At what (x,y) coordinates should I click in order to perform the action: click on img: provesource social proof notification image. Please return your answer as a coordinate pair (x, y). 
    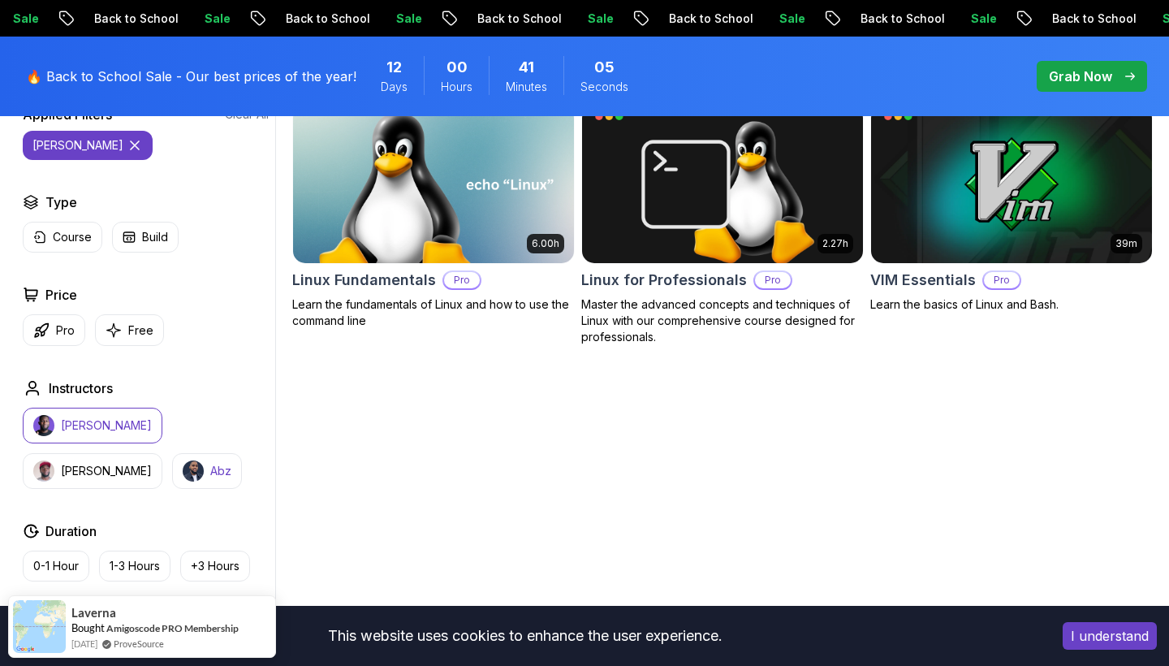
    Looking at the image, I should click on (39, 626).